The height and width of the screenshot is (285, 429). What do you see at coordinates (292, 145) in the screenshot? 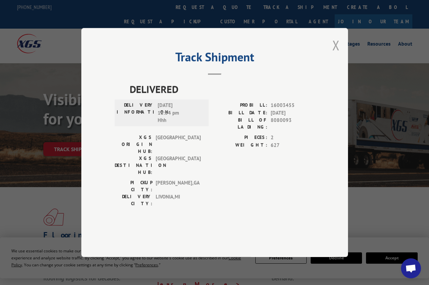
I see `span: 627` at bounding box center [292, 145].